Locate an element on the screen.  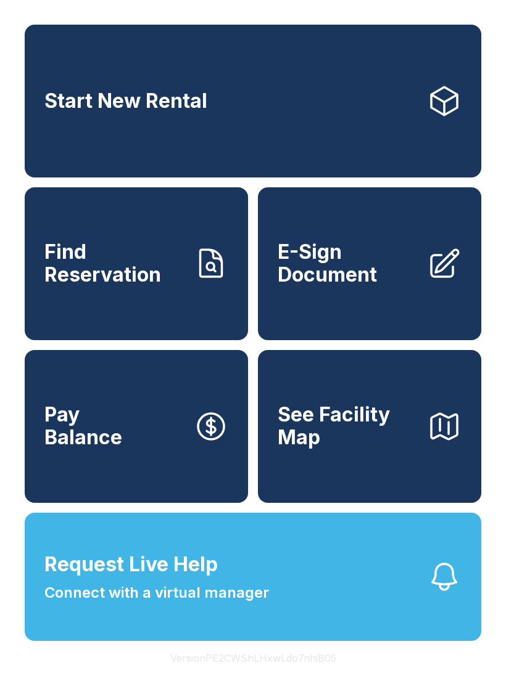
span: See Facility Map is located at coordinates (347, 426).